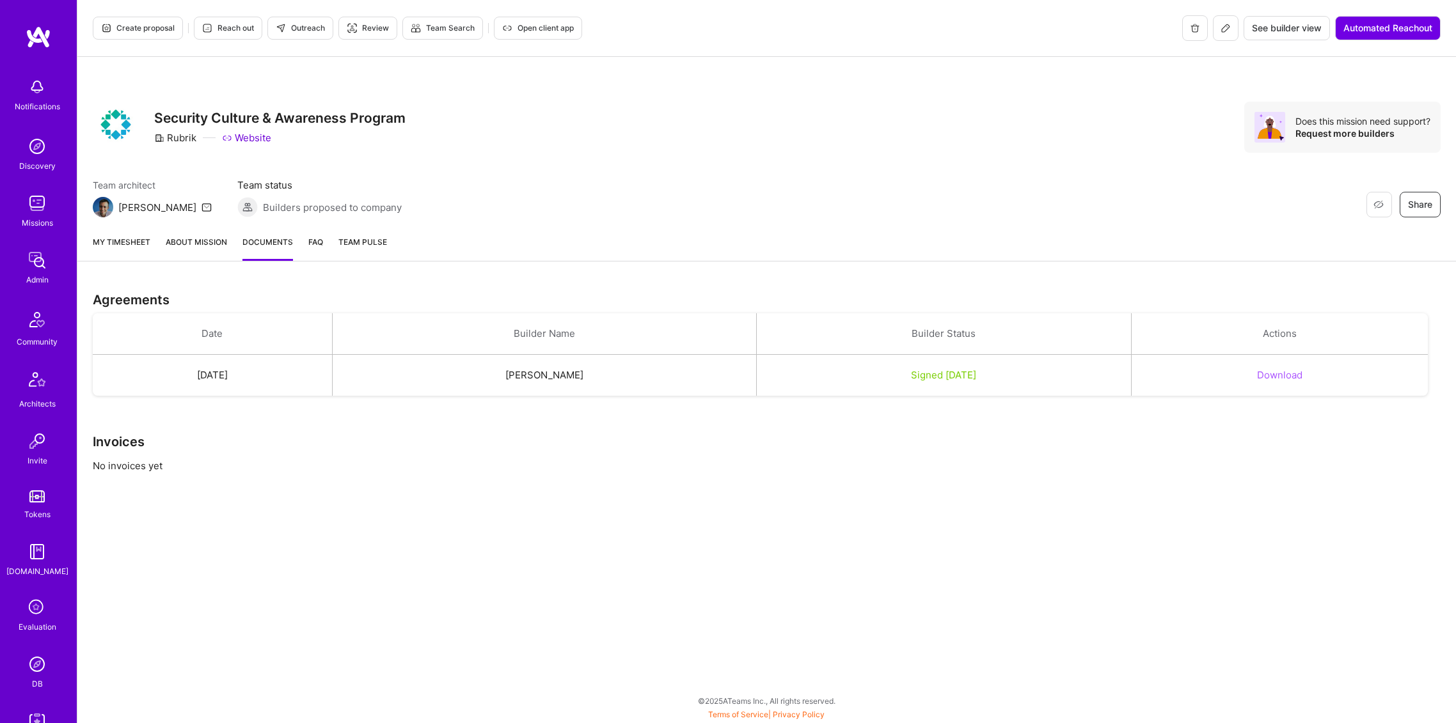  What do you see at coordinates (1420, 205) in the screenshot?
I see `button: Share` at bounding box center [1420, 205].